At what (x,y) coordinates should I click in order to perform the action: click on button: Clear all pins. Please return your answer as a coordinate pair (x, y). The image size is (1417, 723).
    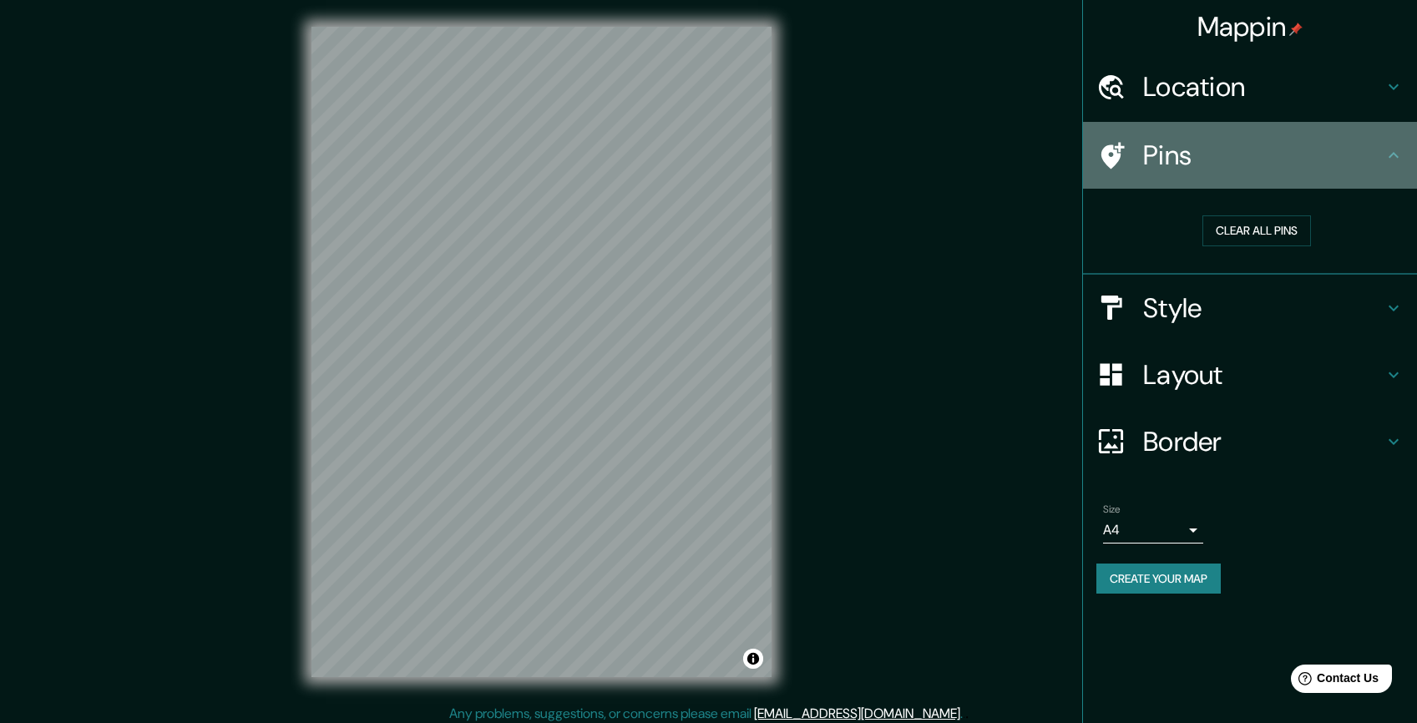
    Looking at the image, I should click on (1256, 230).